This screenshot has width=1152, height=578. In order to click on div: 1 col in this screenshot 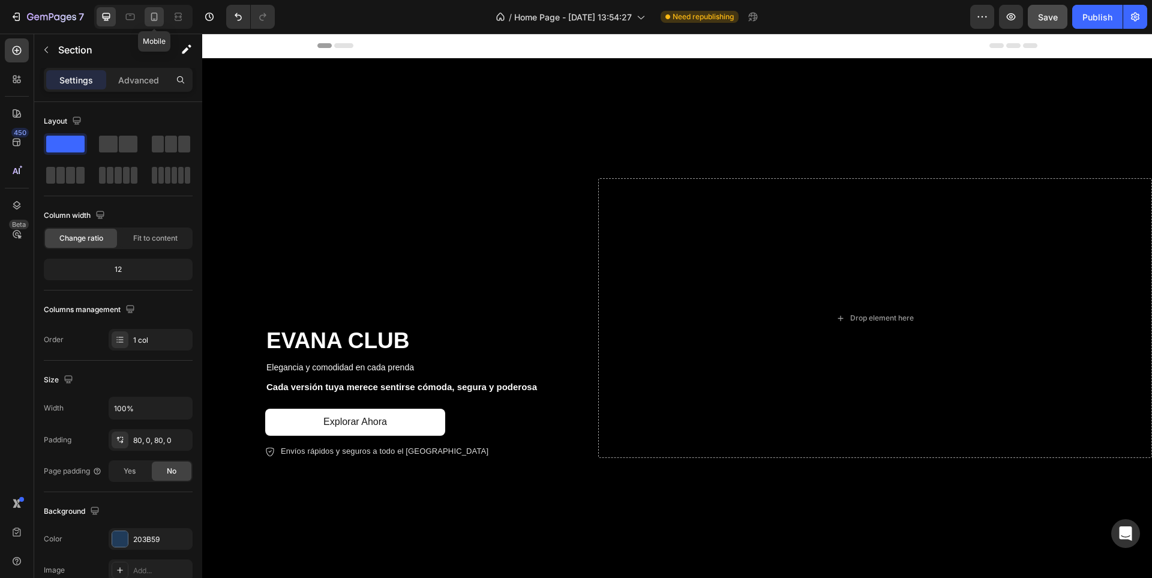, I will do `click(161, 340)`.